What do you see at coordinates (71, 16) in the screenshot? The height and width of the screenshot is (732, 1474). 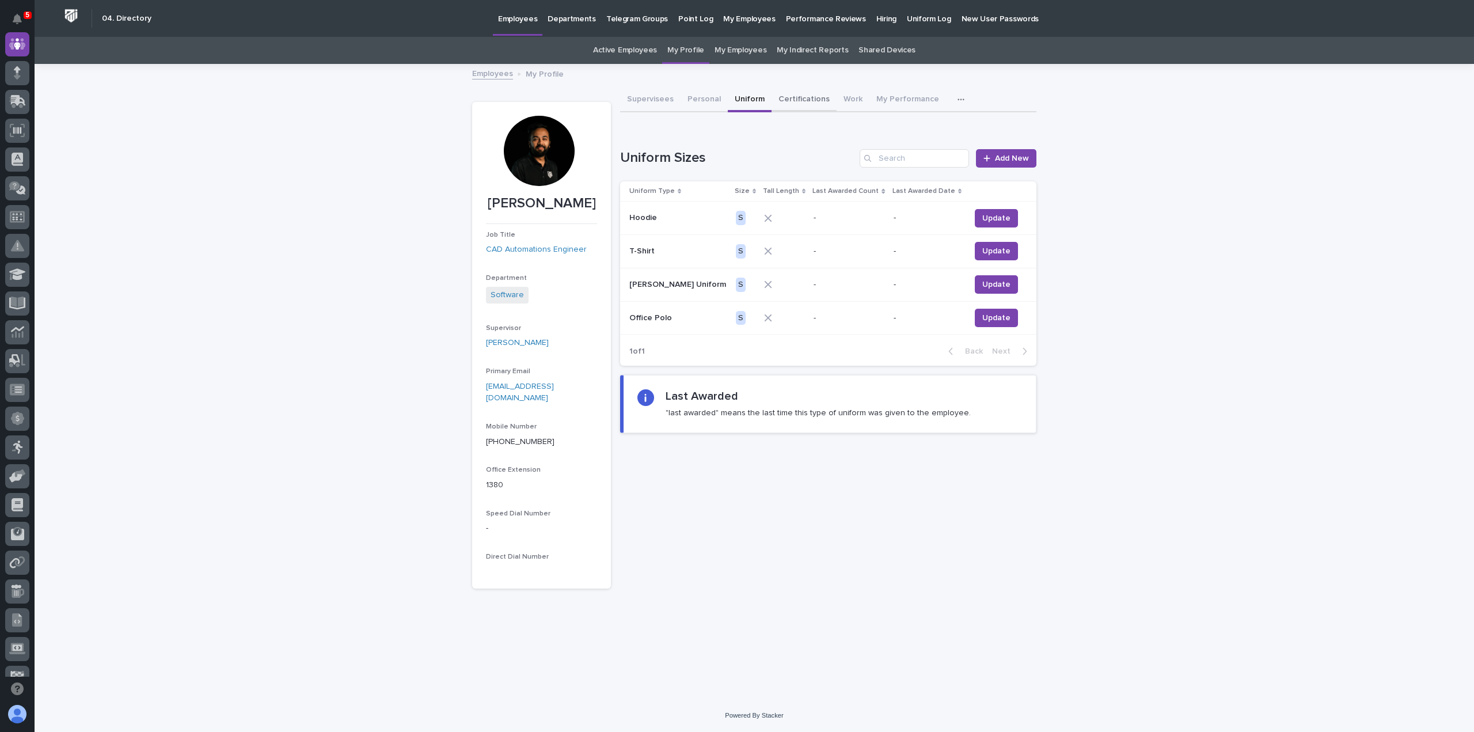 I see `img: Workspace Logo` at bounding box center [71, 16].